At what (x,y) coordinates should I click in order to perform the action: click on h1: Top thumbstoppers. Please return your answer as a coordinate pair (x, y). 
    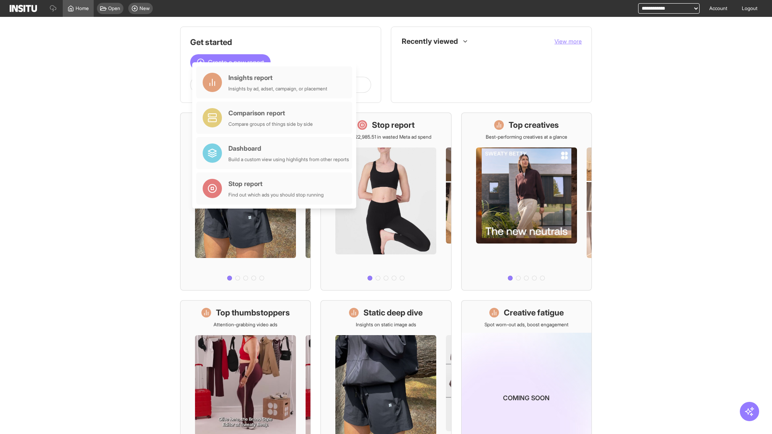
    Looking at the image, I should click on (253, 313).